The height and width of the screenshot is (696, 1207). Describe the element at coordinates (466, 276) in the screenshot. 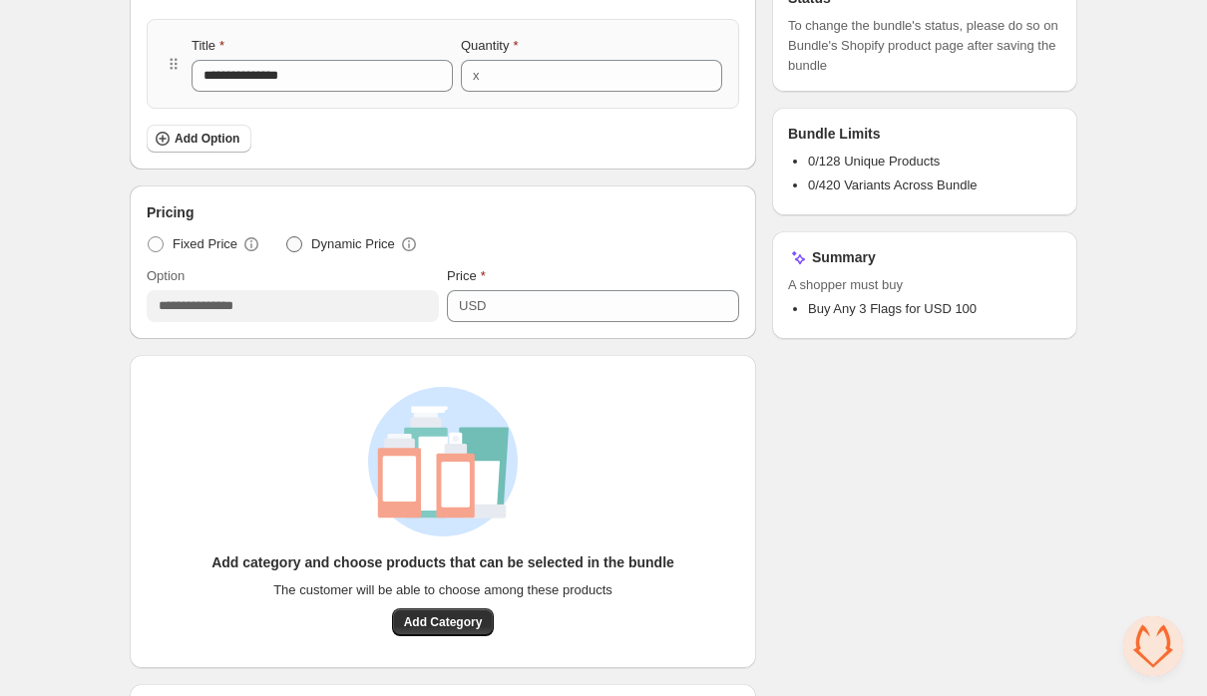

I see `label: Price` at that location.